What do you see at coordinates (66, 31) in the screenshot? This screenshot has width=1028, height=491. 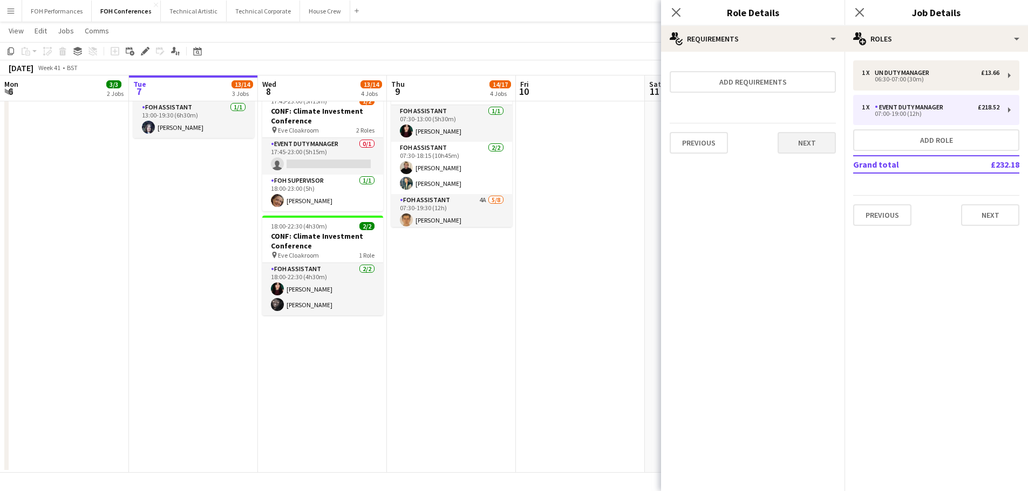 I see `a: Jobs` at bounding box center [66, 31].